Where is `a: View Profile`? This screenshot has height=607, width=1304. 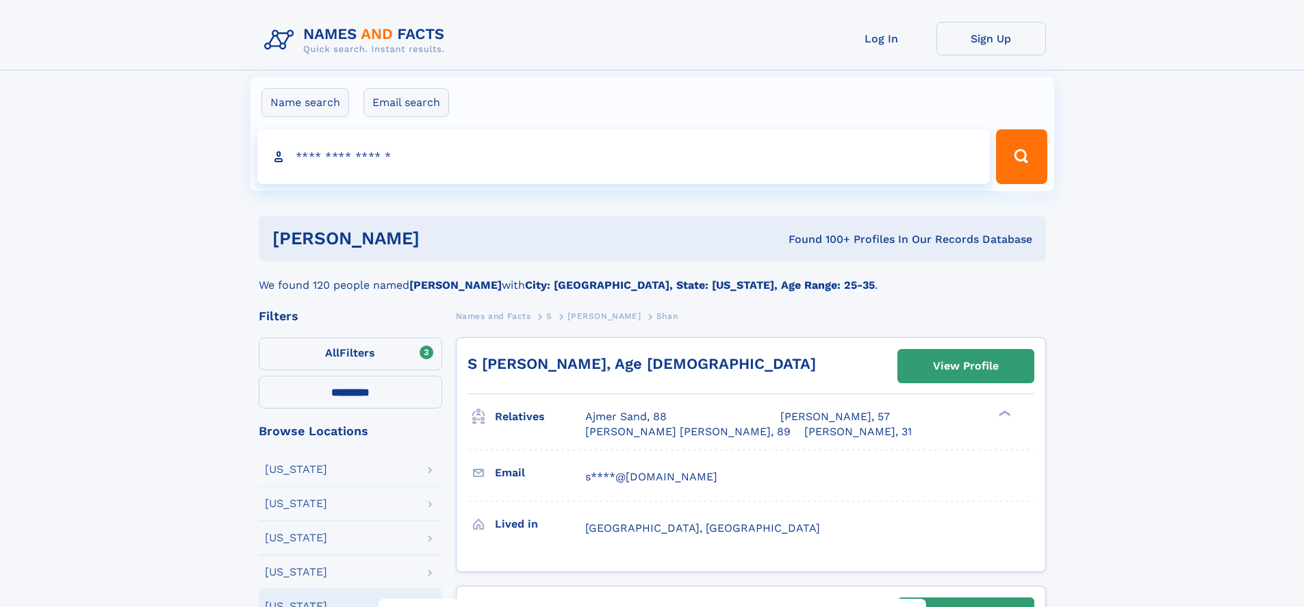 a: View Profile is located at coordinates (966, 366).